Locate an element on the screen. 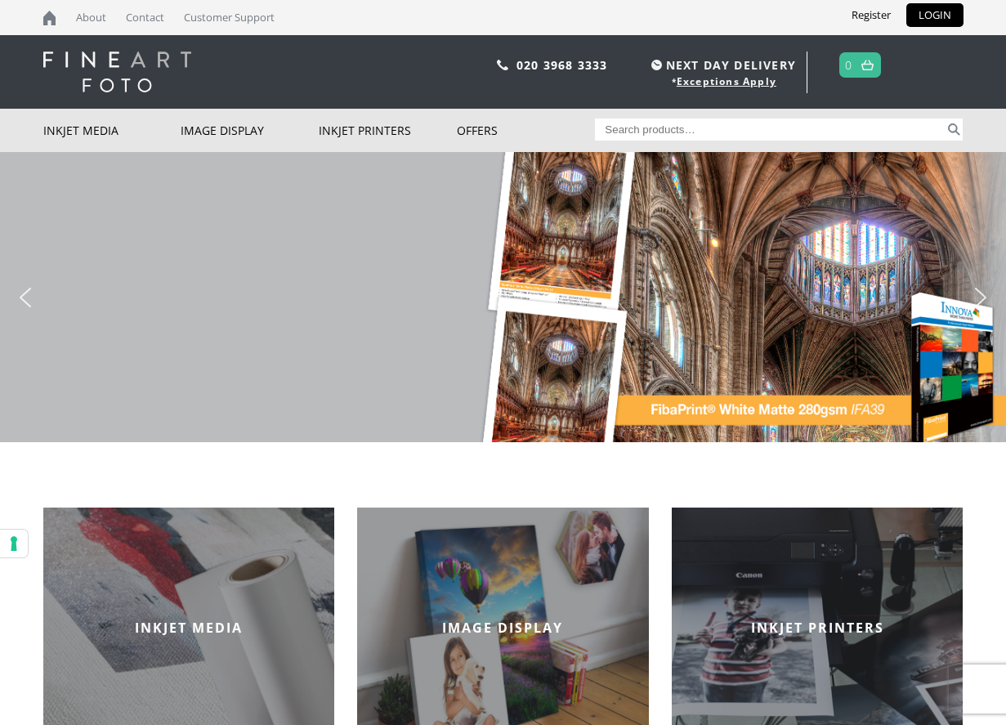 Image resolution: width=1006 pixels, height=725 pixels. img: previous arrow is located at coordinates (25, 297).